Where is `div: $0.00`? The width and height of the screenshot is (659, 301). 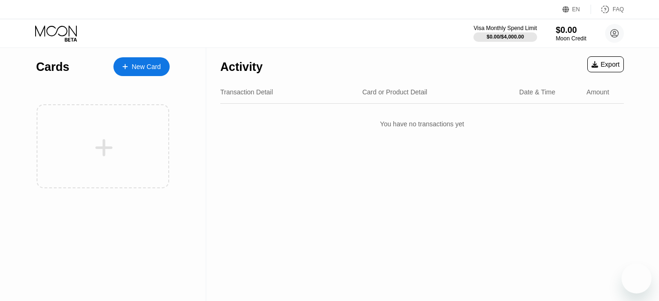
div: $0.00 is located at coordinates (571, 30).